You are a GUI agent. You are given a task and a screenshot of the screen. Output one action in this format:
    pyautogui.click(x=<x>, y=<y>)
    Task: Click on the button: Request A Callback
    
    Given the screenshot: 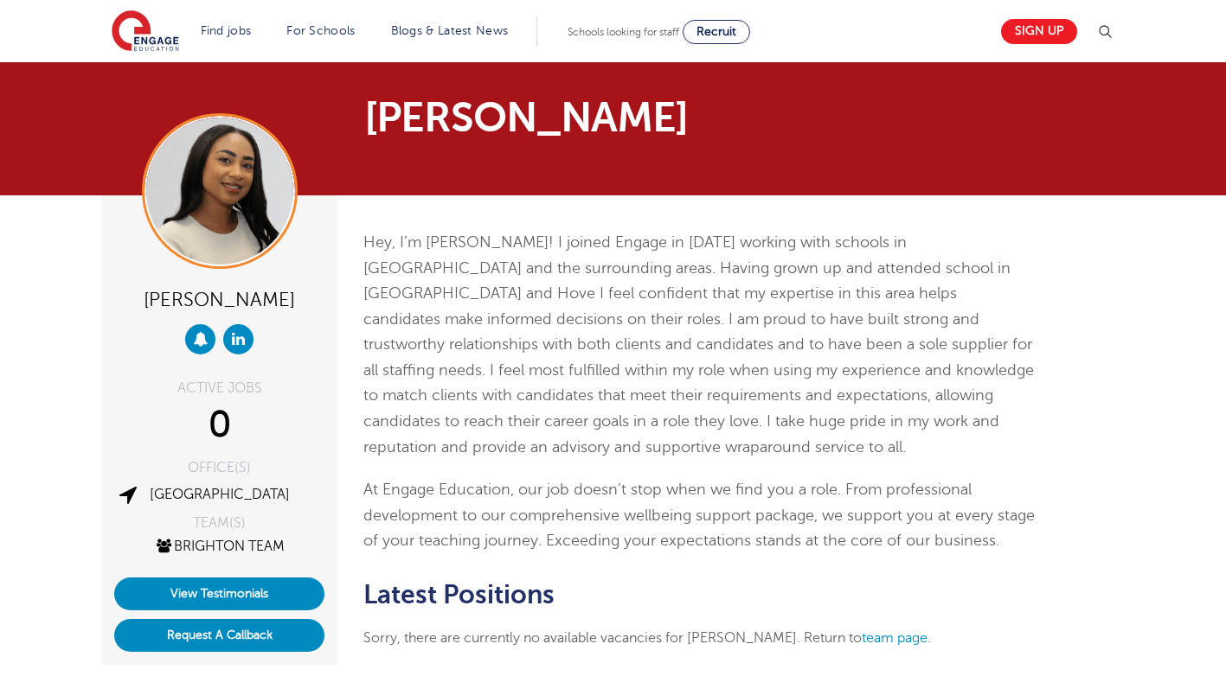 What is the action you would take?
    pyautogui.click(x=219, y=636)
    